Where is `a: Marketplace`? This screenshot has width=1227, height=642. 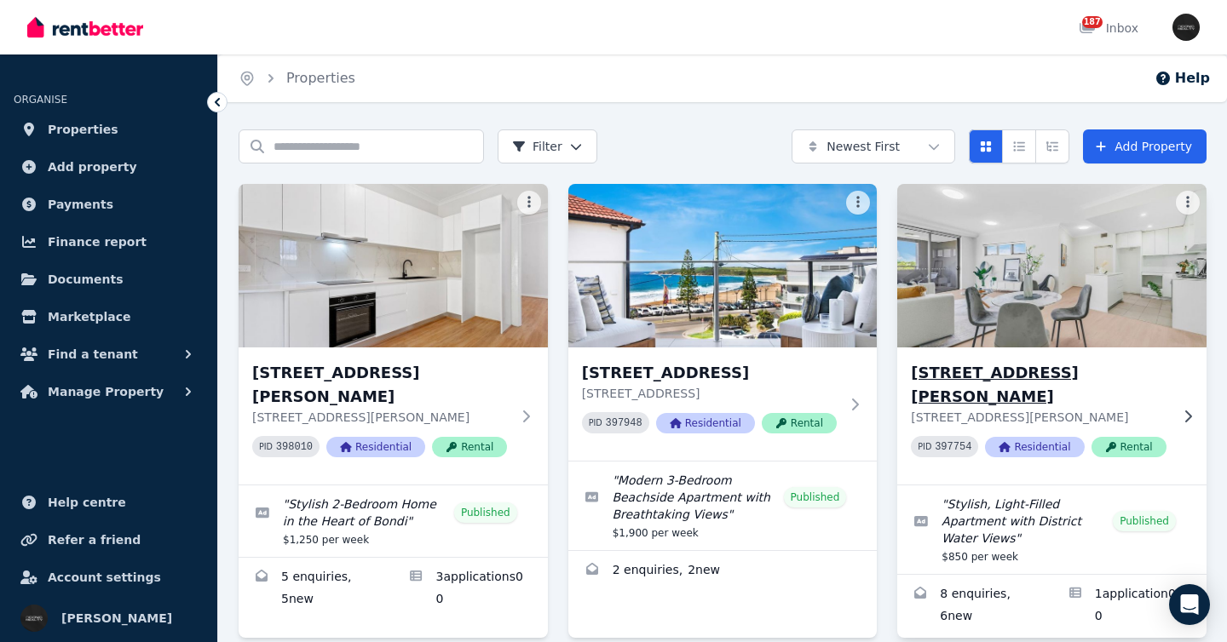
a: Marketplace is located at coordinates (108, 317).